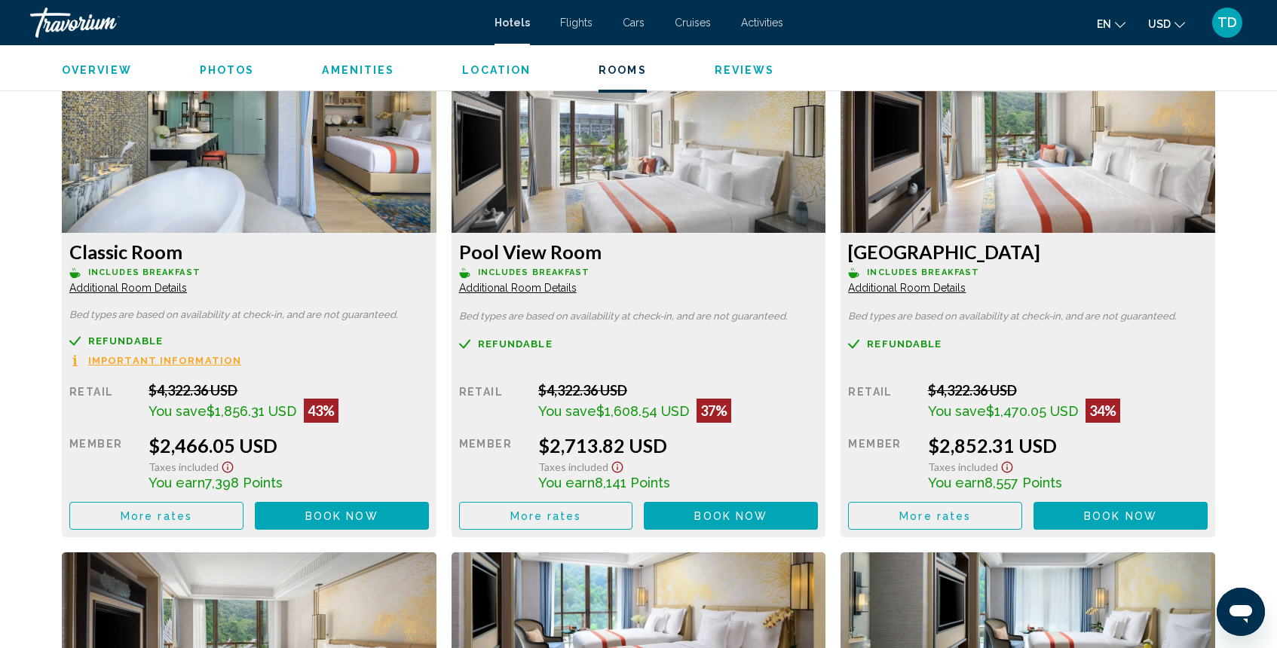  What do you see at coordinates (155, 360) in the screenshot?
I see `button: Important Information` at bounding box center [155, 360].